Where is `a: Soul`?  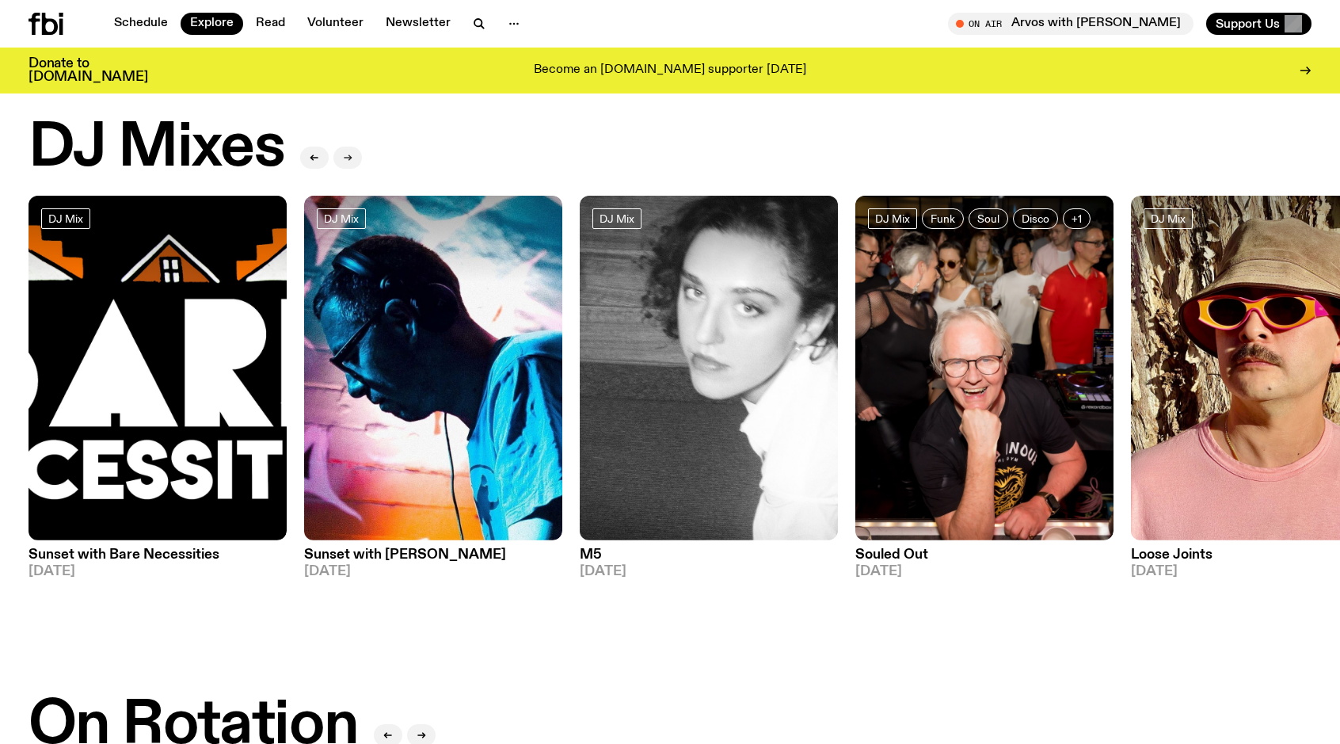 a: Soul is located at coordinates (989, 219).